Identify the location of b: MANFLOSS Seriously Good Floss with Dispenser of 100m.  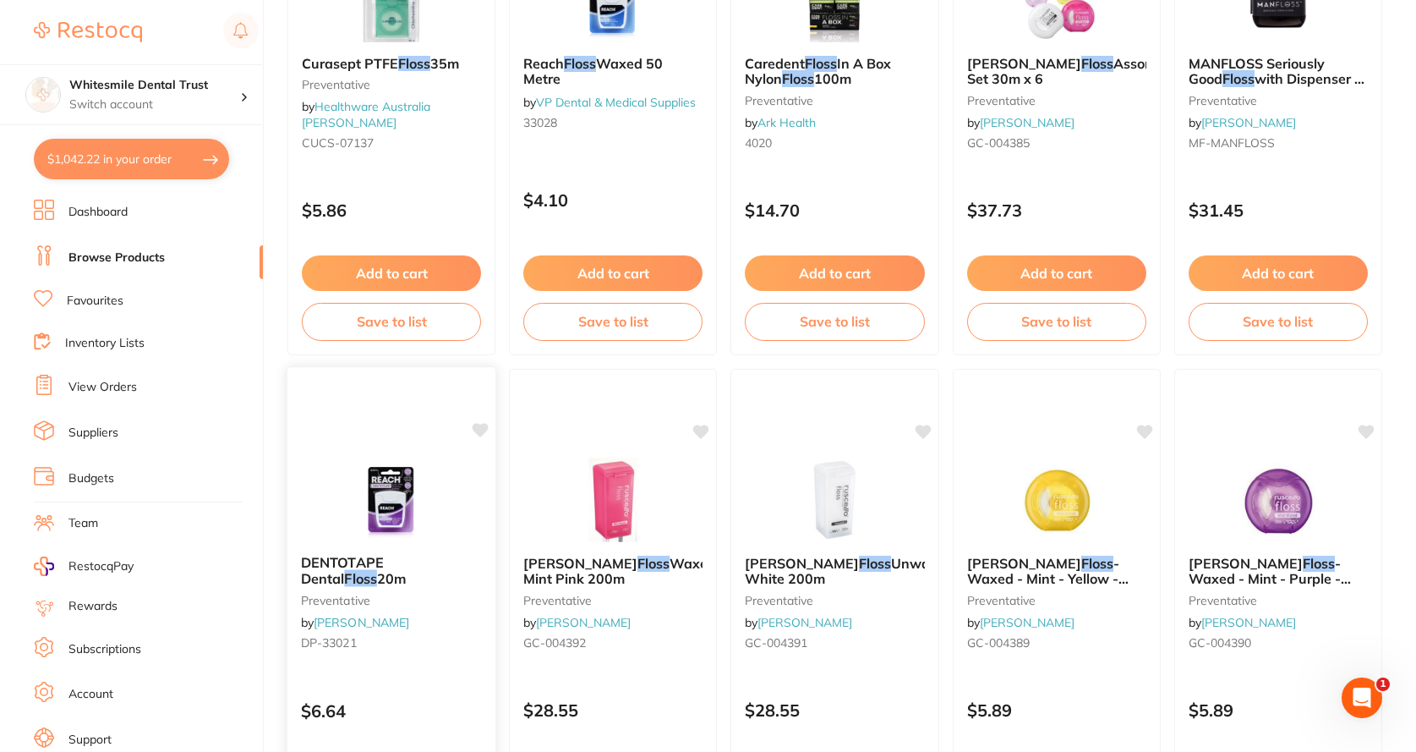
(1278, 71).